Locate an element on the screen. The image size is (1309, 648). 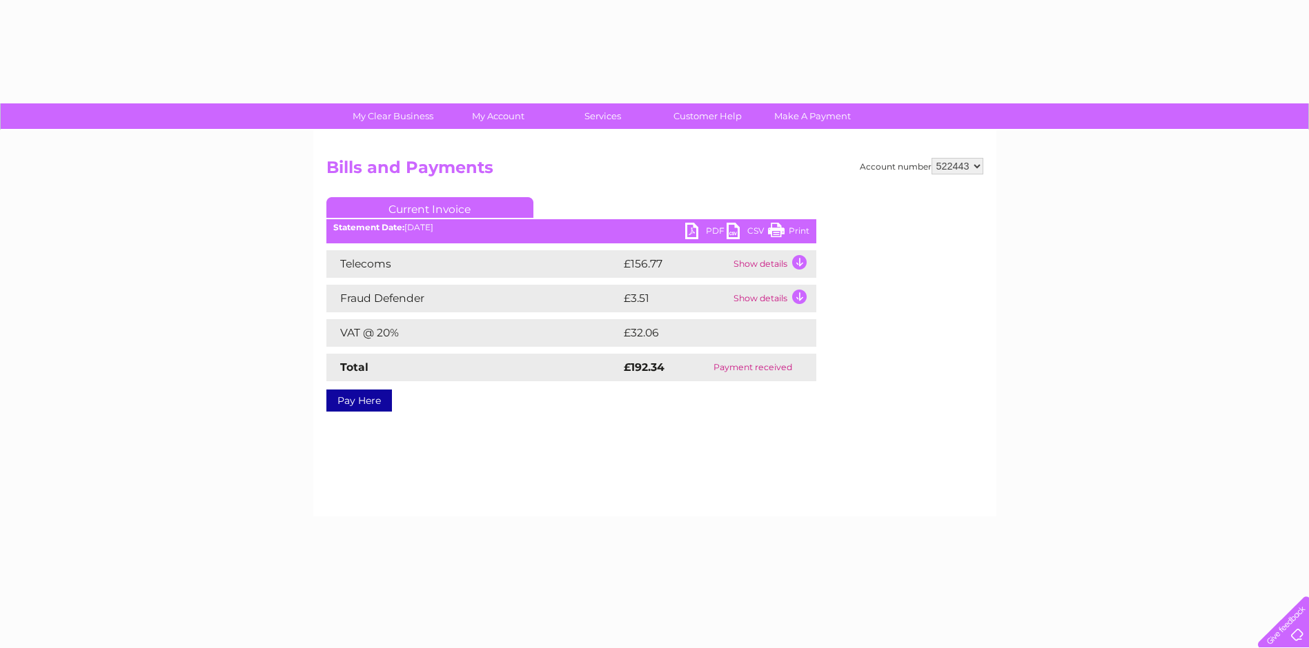
td: £32.06 is located at coordinates (704, 333).